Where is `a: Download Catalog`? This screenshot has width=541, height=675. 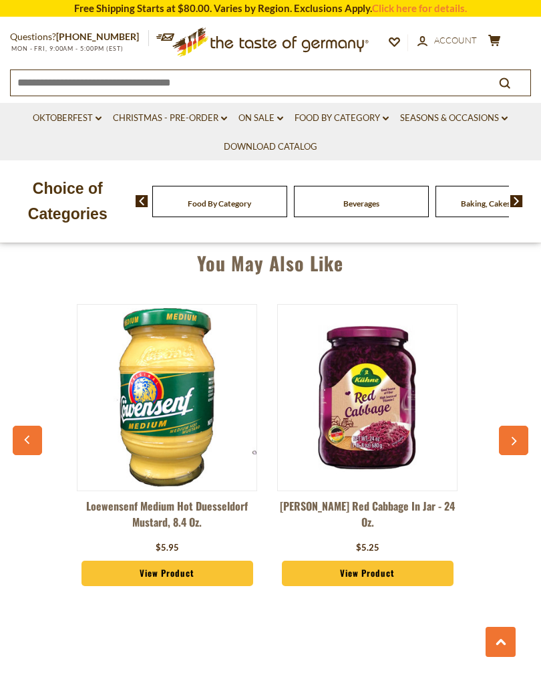 a: Download Catalog is located at coordinates (271, 147).